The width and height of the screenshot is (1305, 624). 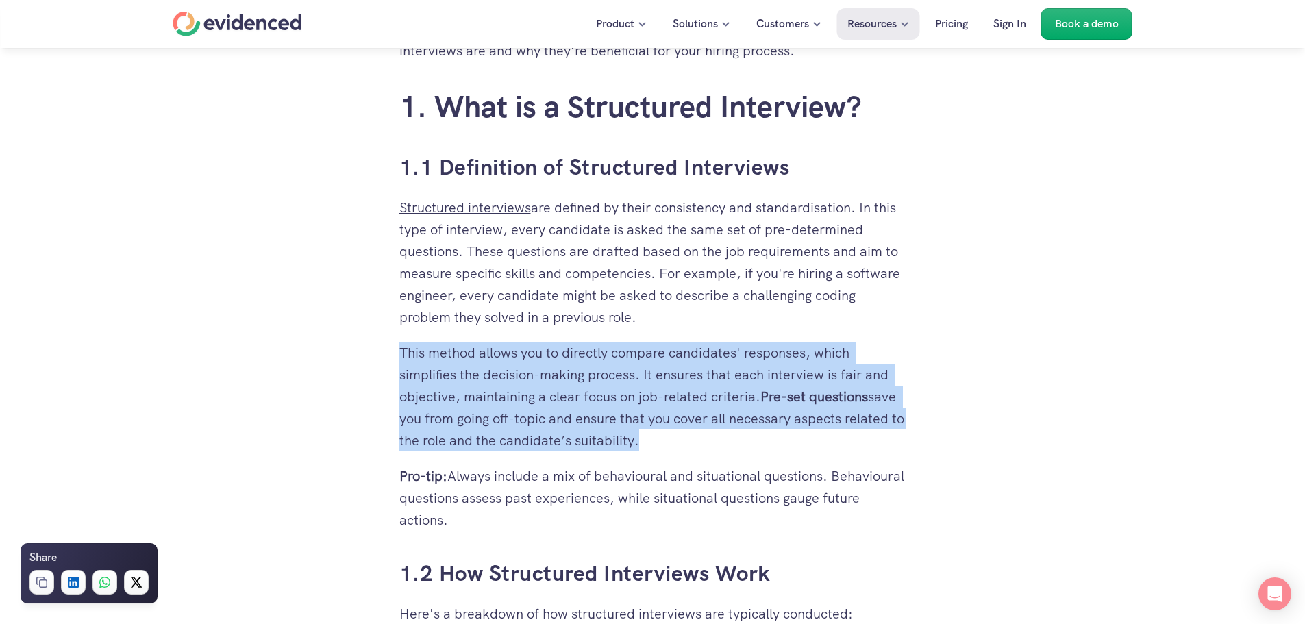 What do you see at coordinates (952, 24) in the screenshot?
I see `p: Pricing` at bounding box center [952, 24].